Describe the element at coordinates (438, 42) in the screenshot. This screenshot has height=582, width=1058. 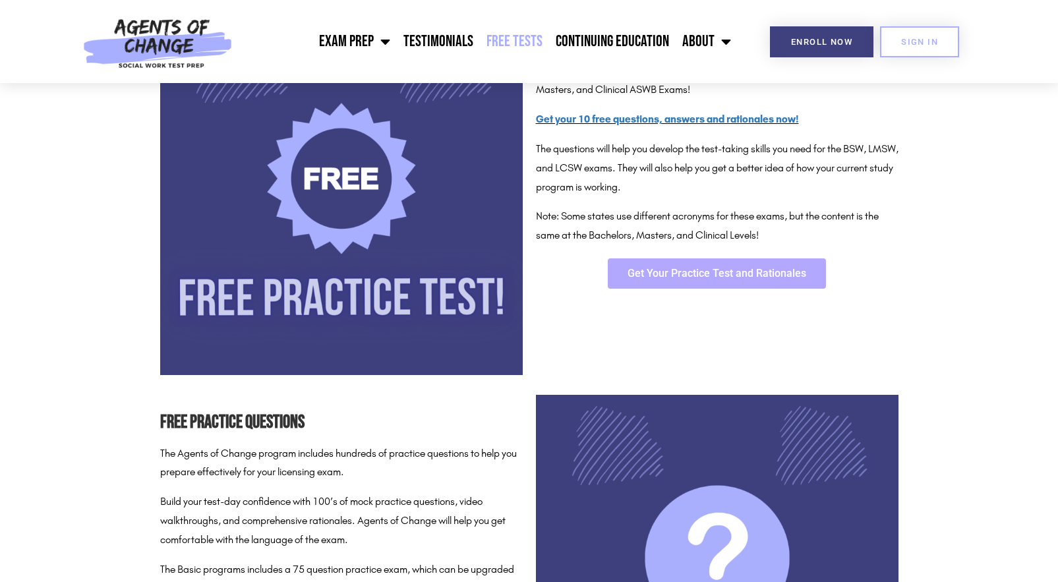
I see `a: Testimonials` at that location.